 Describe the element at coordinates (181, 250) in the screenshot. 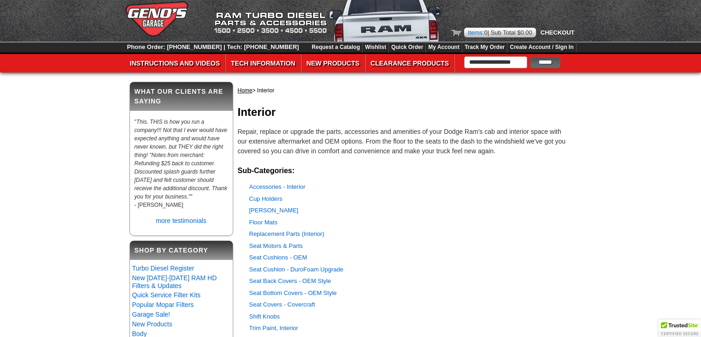

I see `h2: Shop By Category` at that location.